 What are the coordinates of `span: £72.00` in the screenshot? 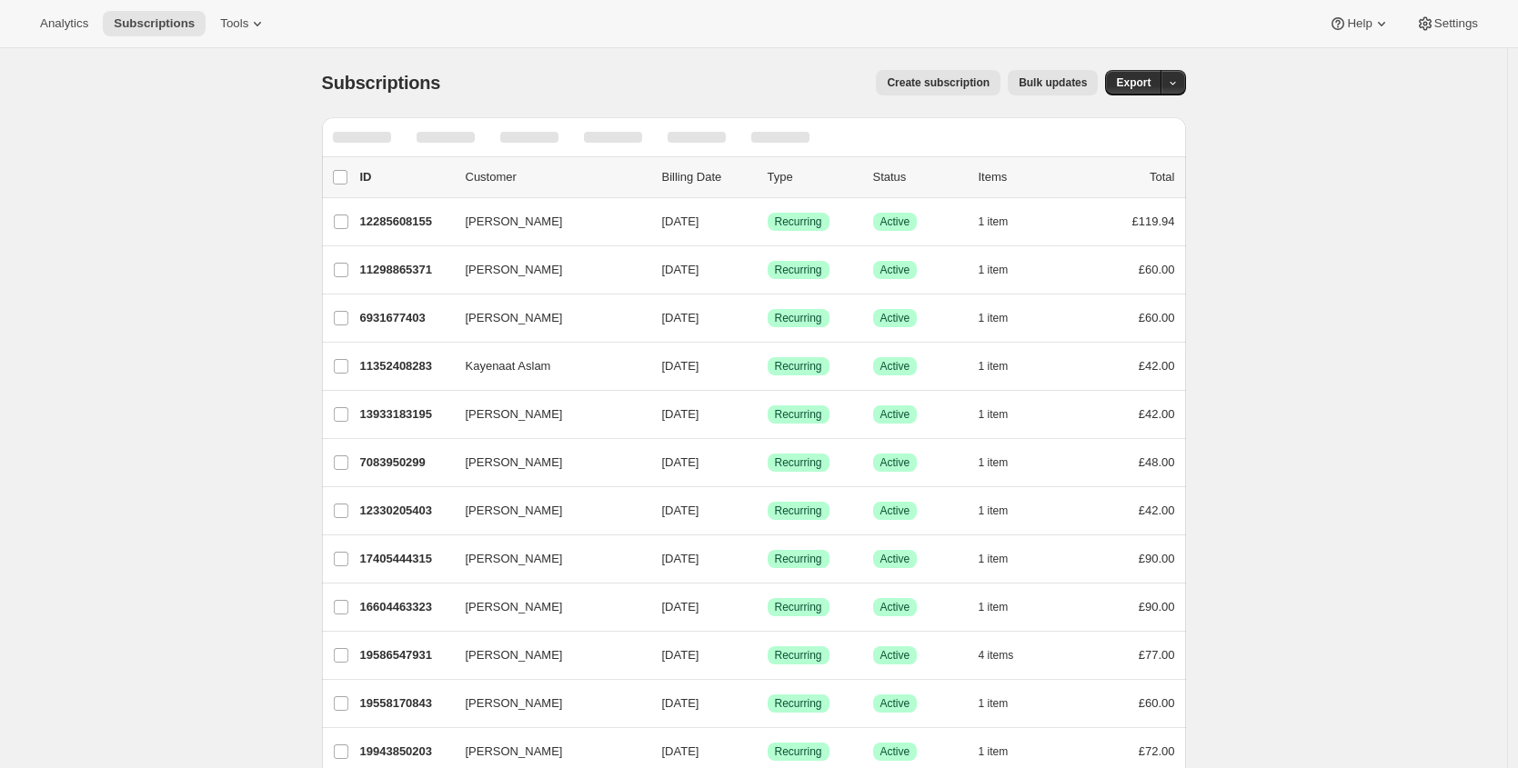 It's located at (1157, 751).